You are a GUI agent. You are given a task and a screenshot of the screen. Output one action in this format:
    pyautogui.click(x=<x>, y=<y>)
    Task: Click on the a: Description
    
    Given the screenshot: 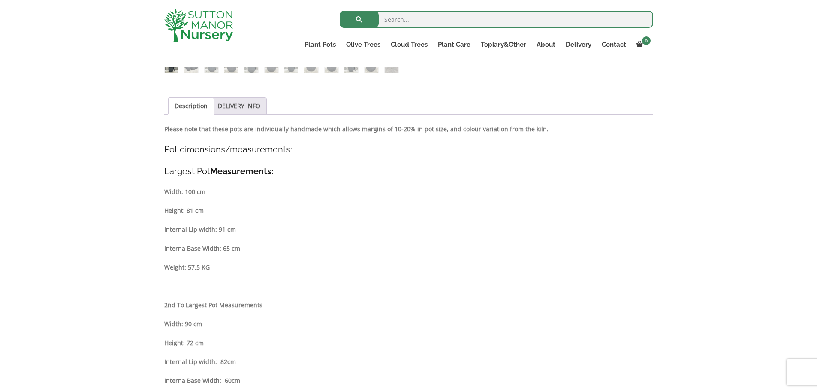 What is the action you would take?
    pyautogui.click(x=191, y=106)
    